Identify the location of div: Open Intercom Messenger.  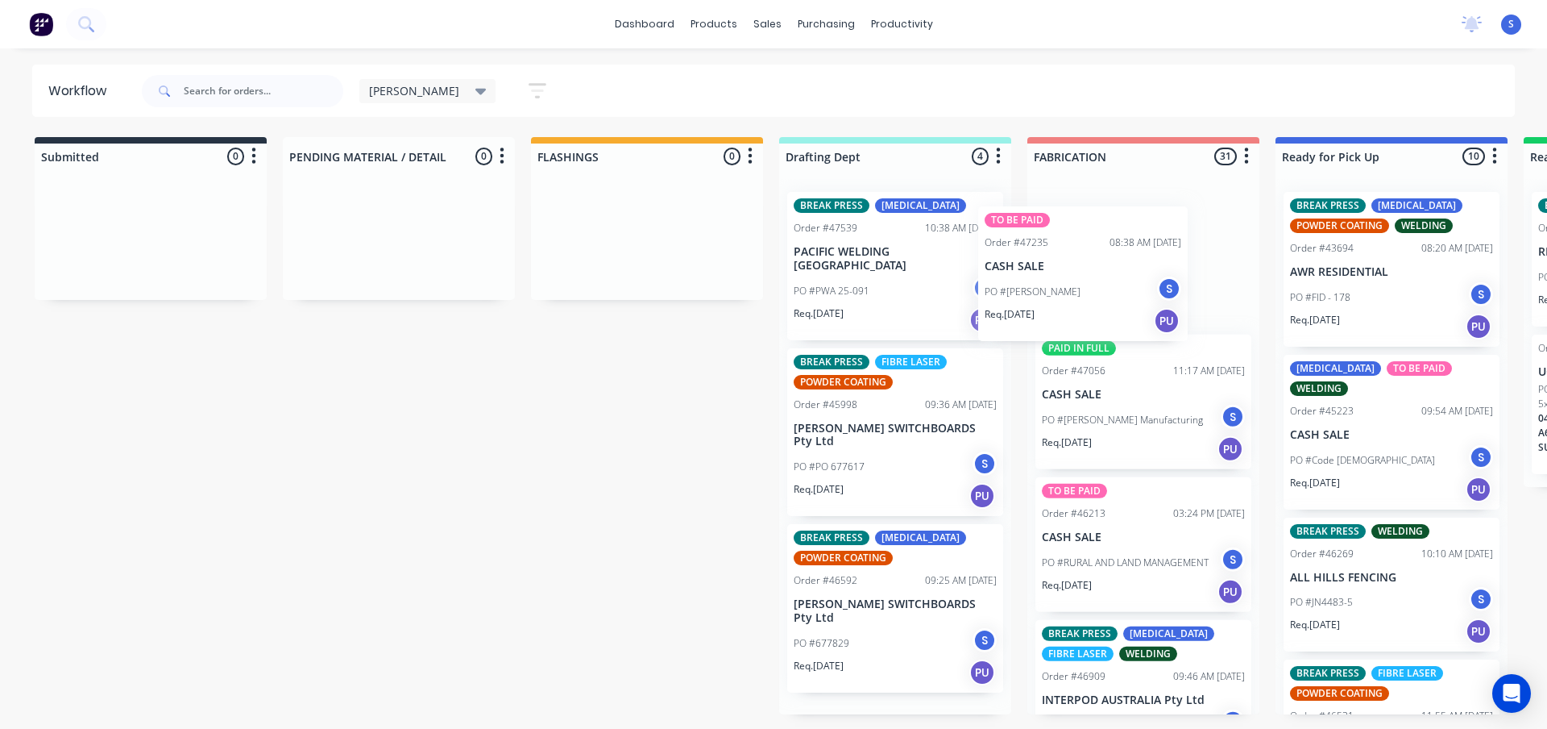
(1512, 693).